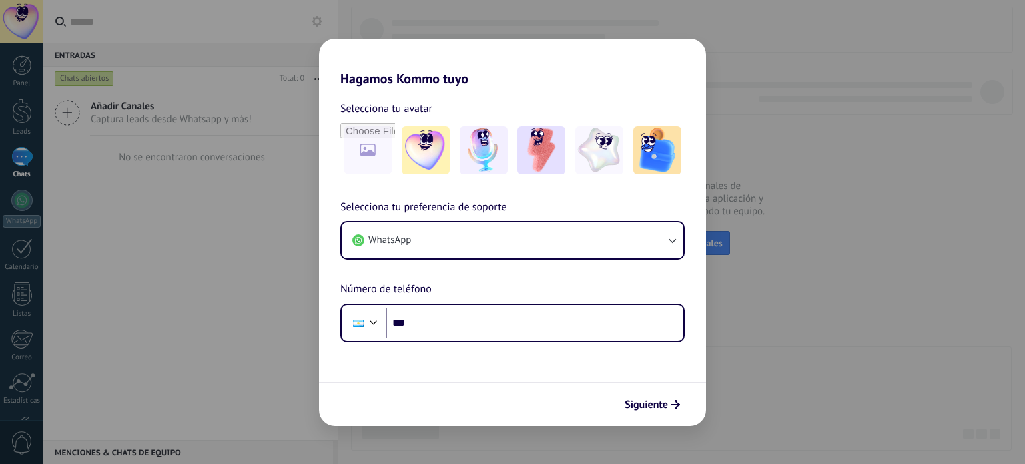  What do you see at coordinates (512, 240) in the screenshot?
I see `button: WhatsApp` at bounding box center [512, 240].